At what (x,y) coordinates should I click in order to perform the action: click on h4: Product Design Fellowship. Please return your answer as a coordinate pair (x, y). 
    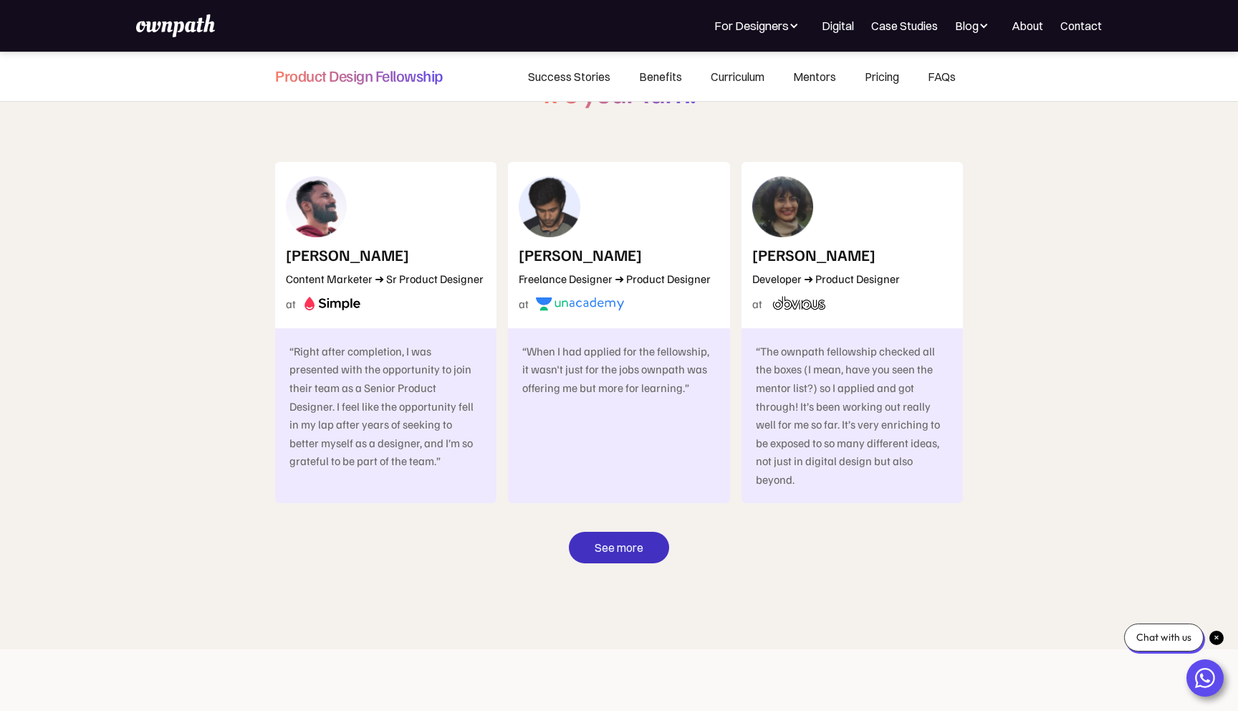
    Looking at the image, I should click on (359, 75).